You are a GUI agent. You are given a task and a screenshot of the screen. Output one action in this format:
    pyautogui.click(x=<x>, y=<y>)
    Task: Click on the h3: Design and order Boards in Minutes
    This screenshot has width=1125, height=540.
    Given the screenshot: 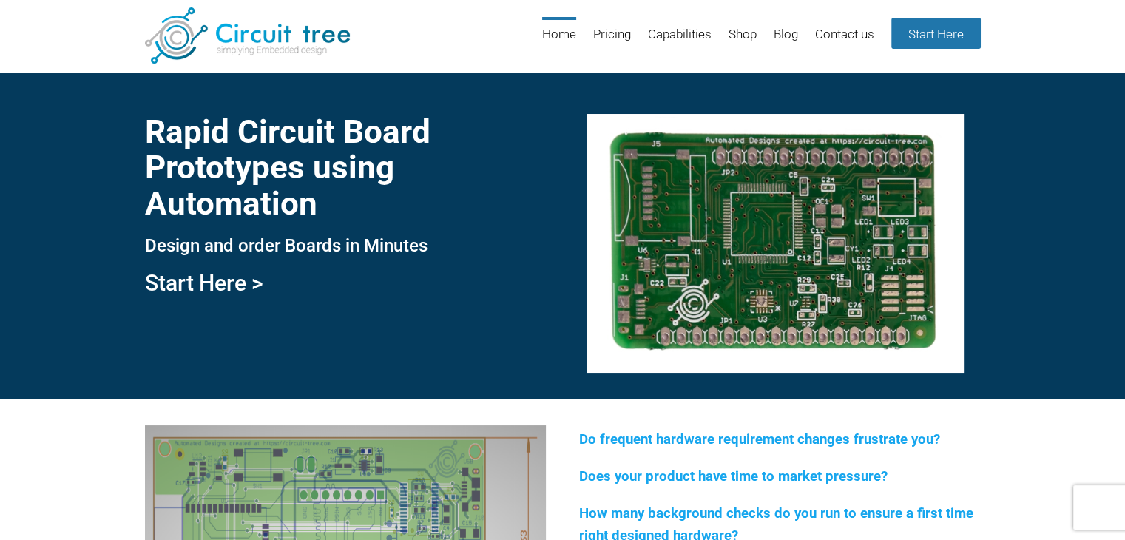 What is the action you would take?
    pyautogui.click(x=345, y=246)
    